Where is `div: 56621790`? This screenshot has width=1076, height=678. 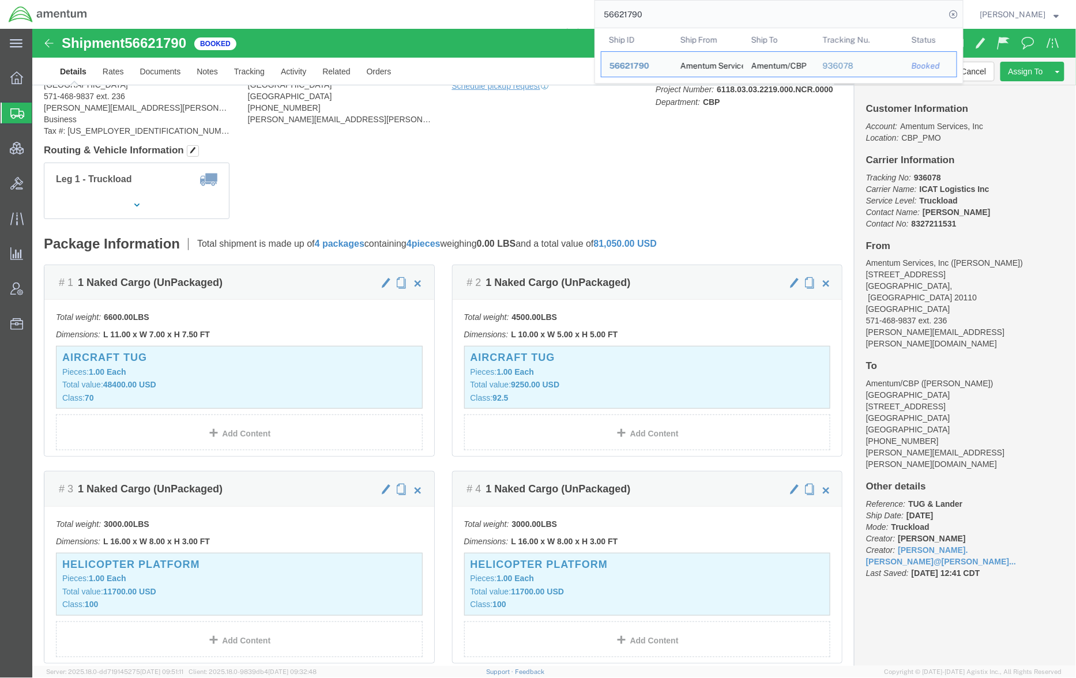
div: 56621790 is located at coordinates (637, 66).